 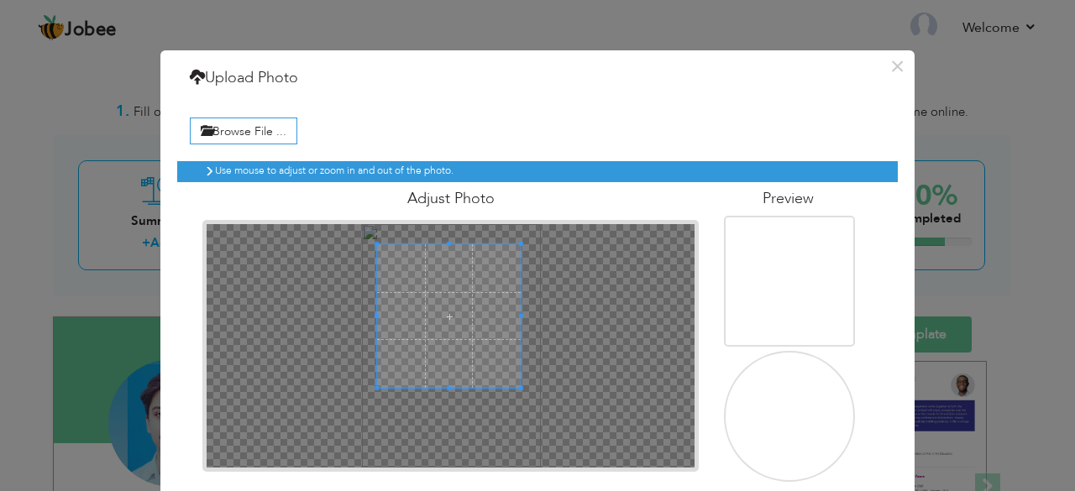 I want to click on label: Browse File ..., so click(x=244, y=130).